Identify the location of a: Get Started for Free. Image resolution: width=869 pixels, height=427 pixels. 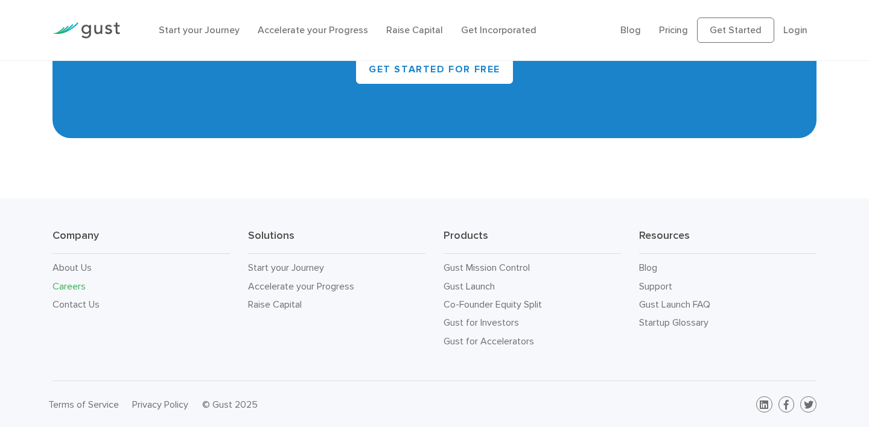
(434, 69).